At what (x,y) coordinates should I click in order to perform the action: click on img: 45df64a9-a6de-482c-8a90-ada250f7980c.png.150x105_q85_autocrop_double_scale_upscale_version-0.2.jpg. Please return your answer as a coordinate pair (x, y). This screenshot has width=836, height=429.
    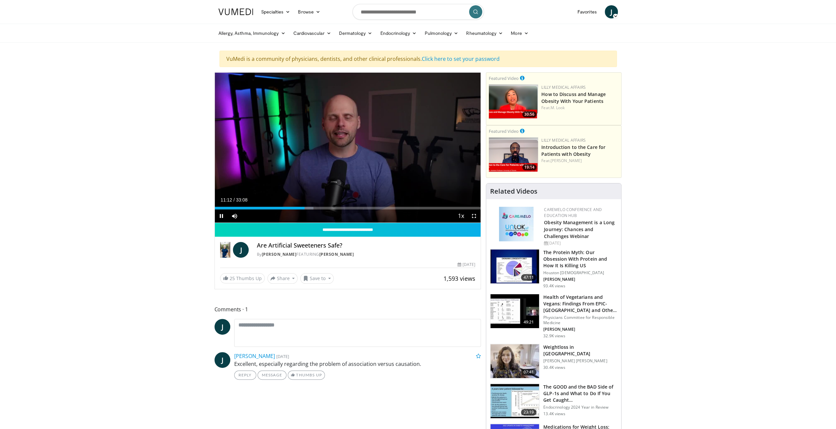
    Looking at the image, I should click on (516, 224).